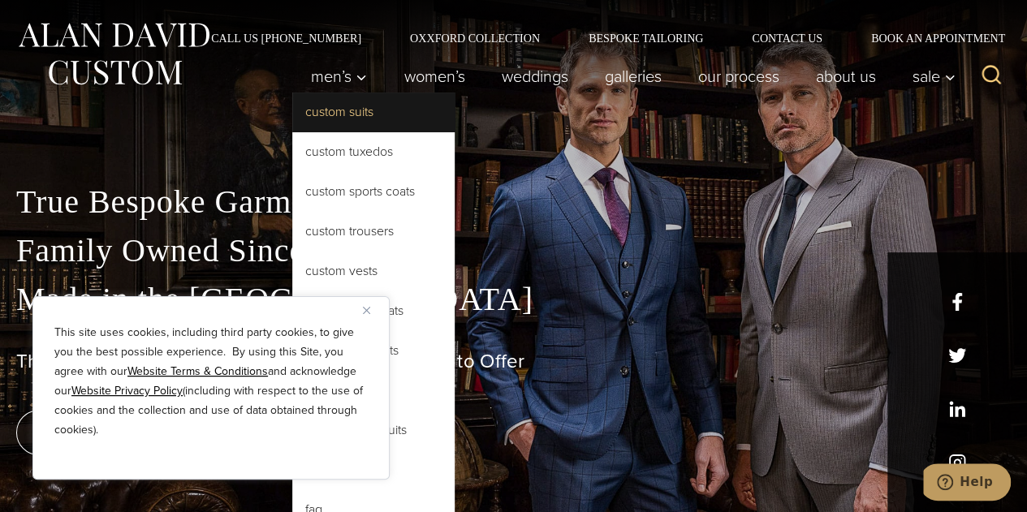 Image resolution: width=1027 pixels, height=512 pixels. What do you see at coordinates (197, 371) in the screenshot?
I see `a: Website Terms & Conditions` at bounding box center [197, 371].